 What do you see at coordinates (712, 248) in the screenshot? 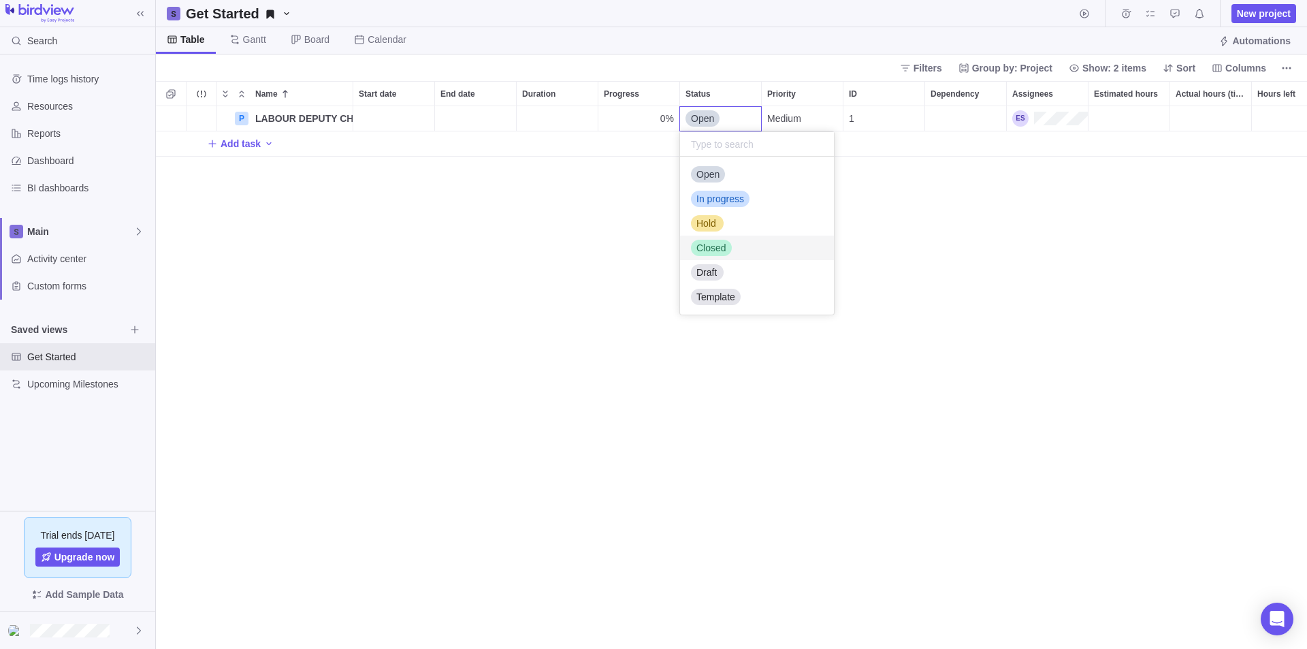
I see `span: Closed` at bounding box center [712, 248].